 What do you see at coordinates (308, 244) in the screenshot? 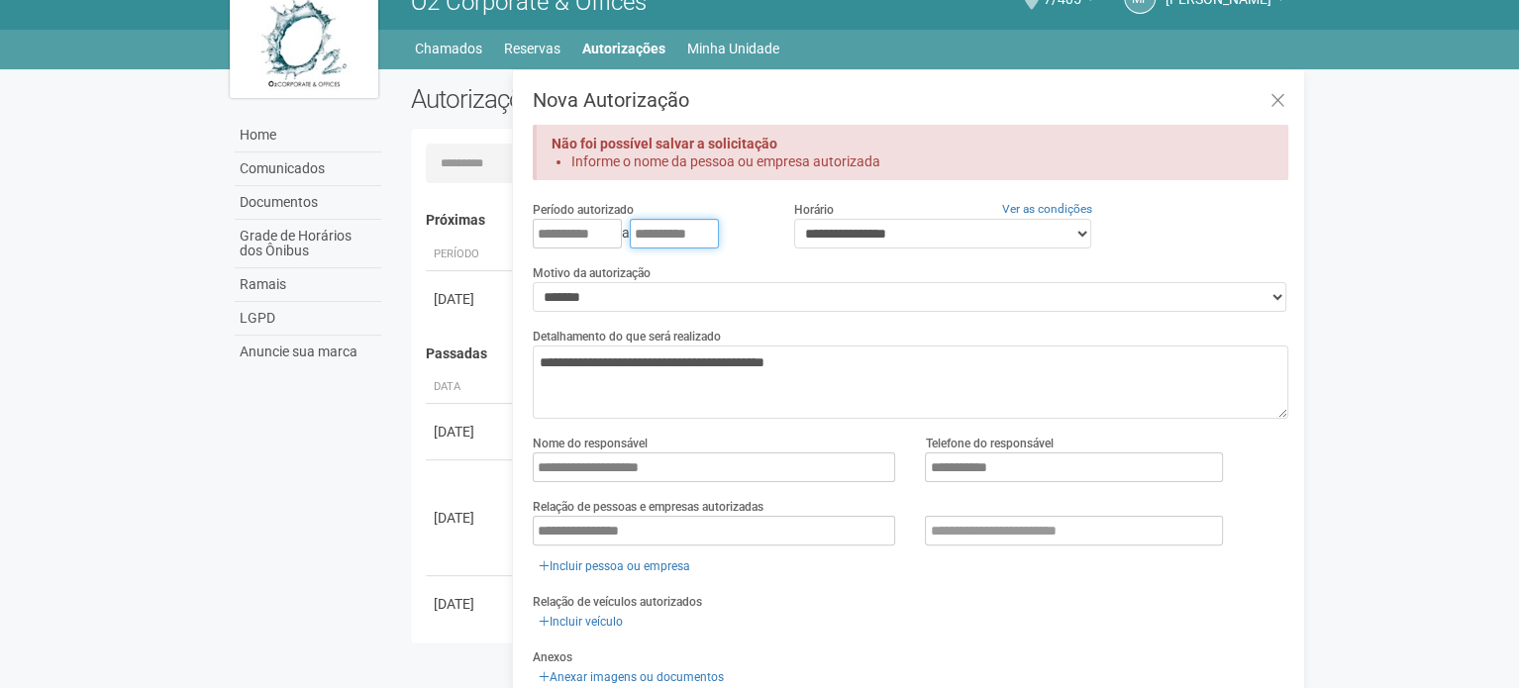
I see `a: Grade de Horários dos Ônibus` at bounding box center [308, 244].